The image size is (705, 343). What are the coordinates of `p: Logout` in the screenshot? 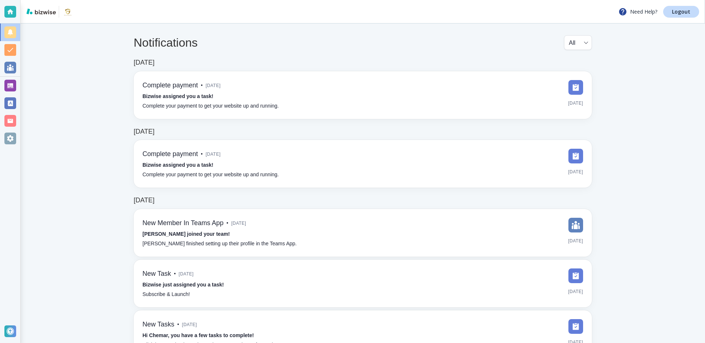 It's located at (681, 12).